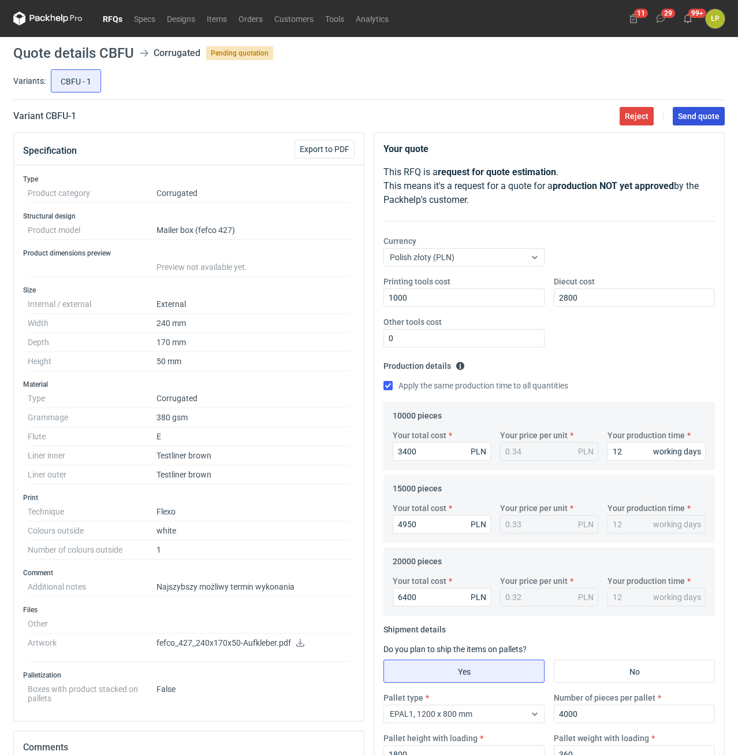 This screenshot has width=738, height=755. What do you see at coordinates (92, 230) in the screenshot?
I see `dt: Product model` at bounding box center [92, 230].